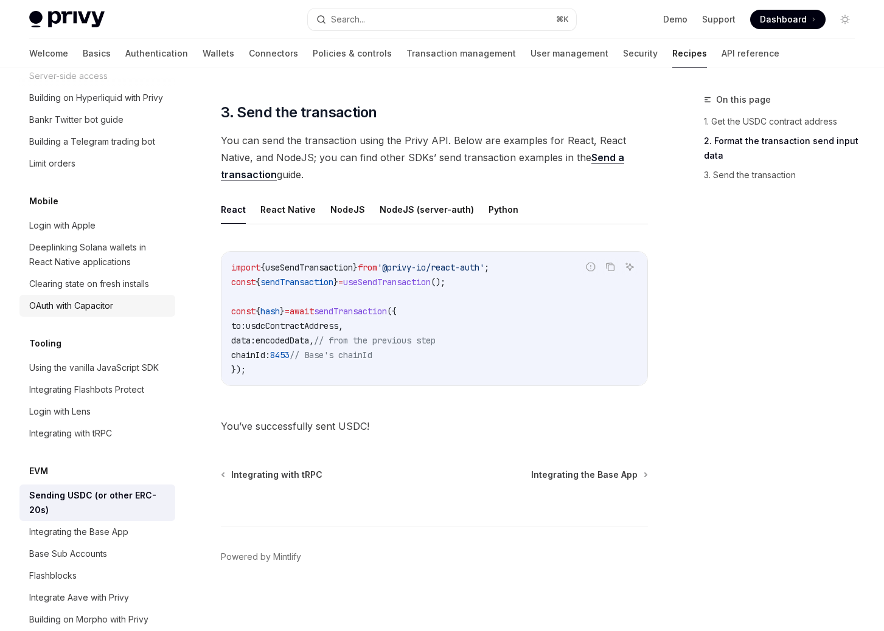 The height and width of the screenshot is (631, 884). What do you see at coordinates (783, 19) in the screenshot?
I see `span: Dashboard` at bounding box center [783, 19].